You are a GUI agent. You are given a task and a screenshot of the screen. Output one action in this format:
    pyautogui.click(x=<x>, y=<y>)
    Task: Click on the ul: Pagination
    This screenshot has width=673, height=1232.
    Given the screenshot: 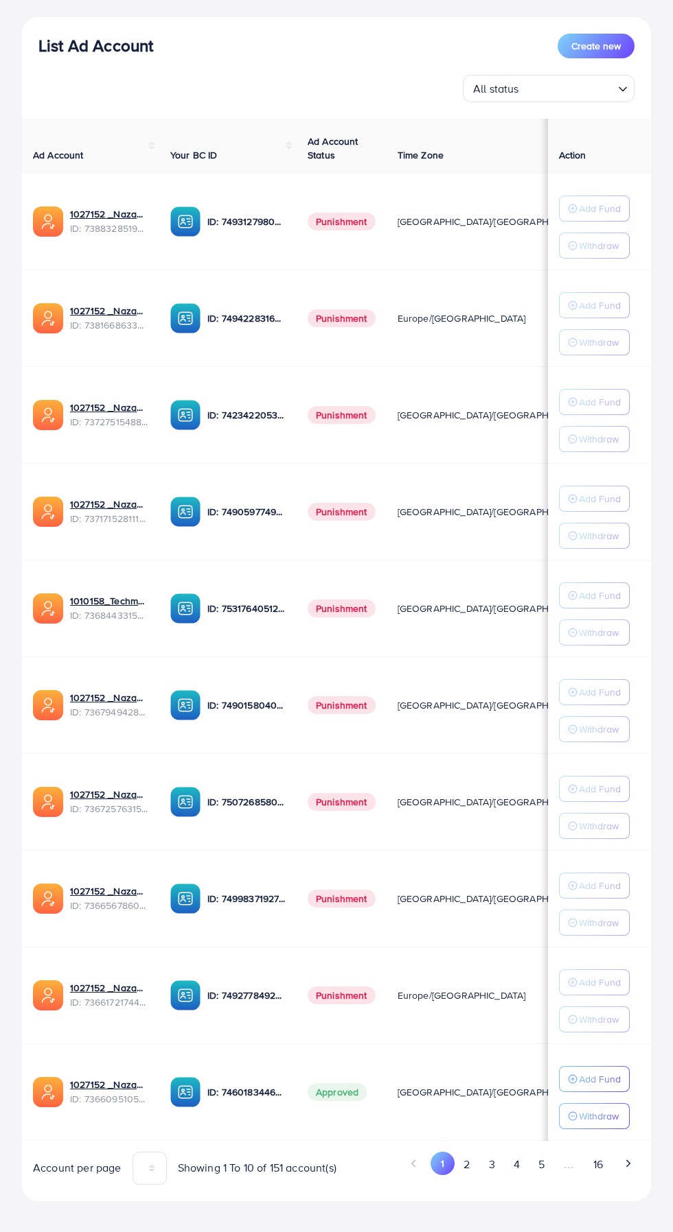 What is the action you would take?
    pyautogui.click(x=493, y=1165)
    